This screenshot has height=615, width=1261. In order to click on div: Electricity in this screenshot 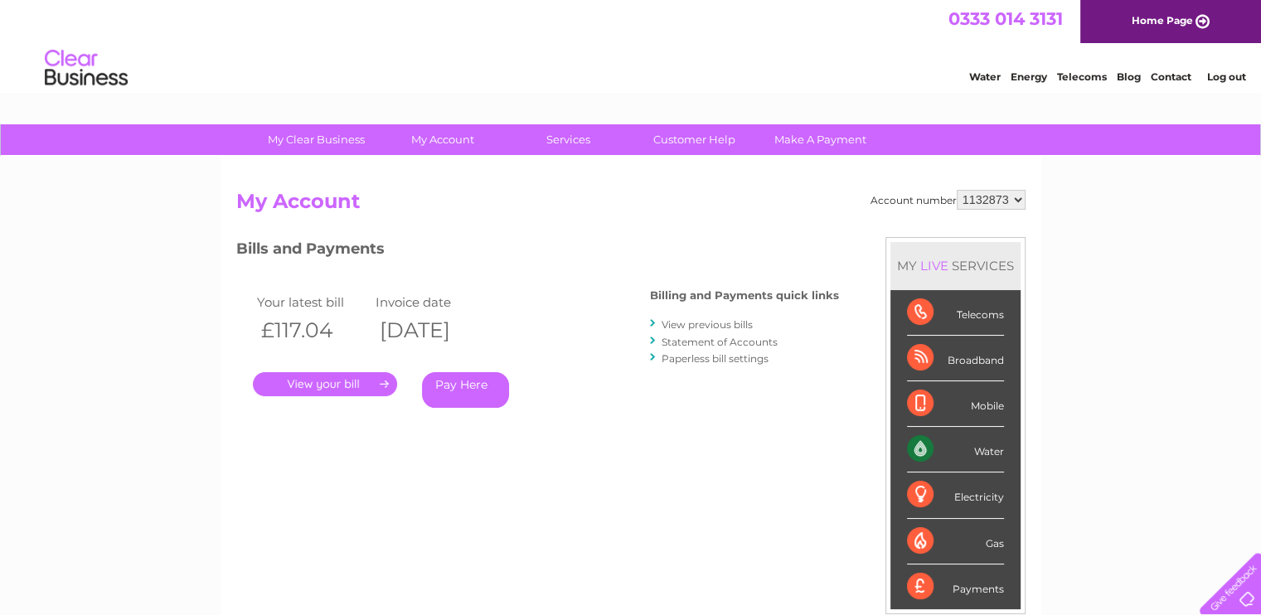, I will do `click(955, 495)`.